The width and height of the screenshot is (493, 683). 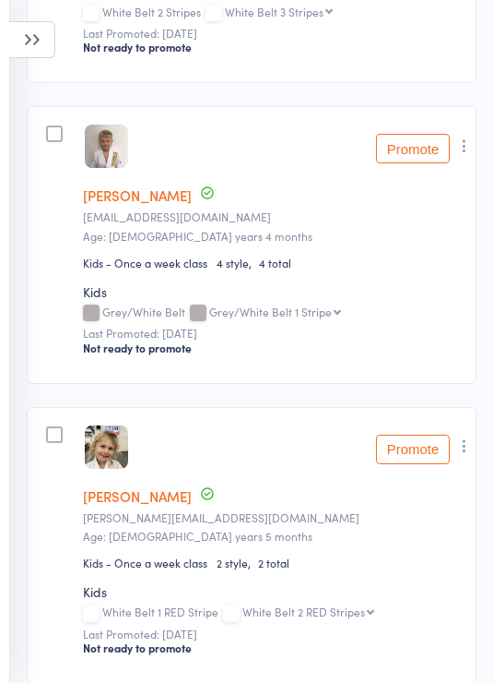 I want to click on span: 4 style, so click(x=238, y=262).